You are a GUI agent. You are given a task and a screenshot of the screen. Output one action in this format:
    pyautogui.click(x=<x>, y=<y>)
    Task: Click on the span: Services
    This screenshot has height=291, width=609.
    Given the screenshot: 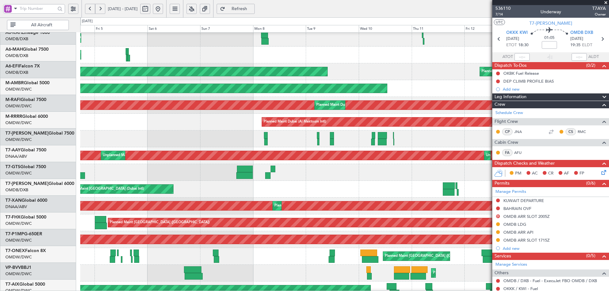 What is the action you would take?
    pyautogui.click(x=502, y=256)
    